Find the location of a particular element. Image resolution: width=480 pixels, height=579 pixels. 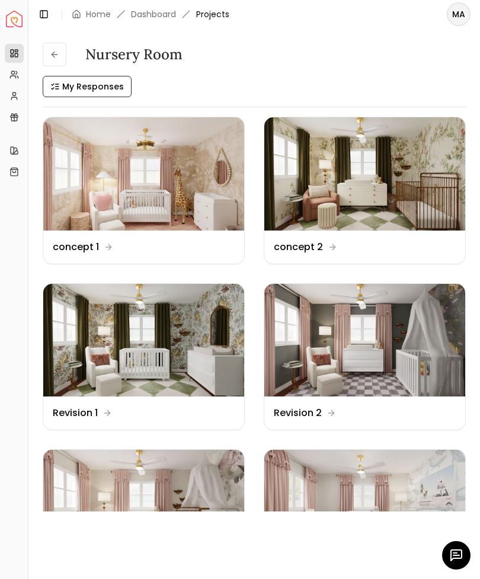

img: concept 1 is located at coordinates (143, 174).